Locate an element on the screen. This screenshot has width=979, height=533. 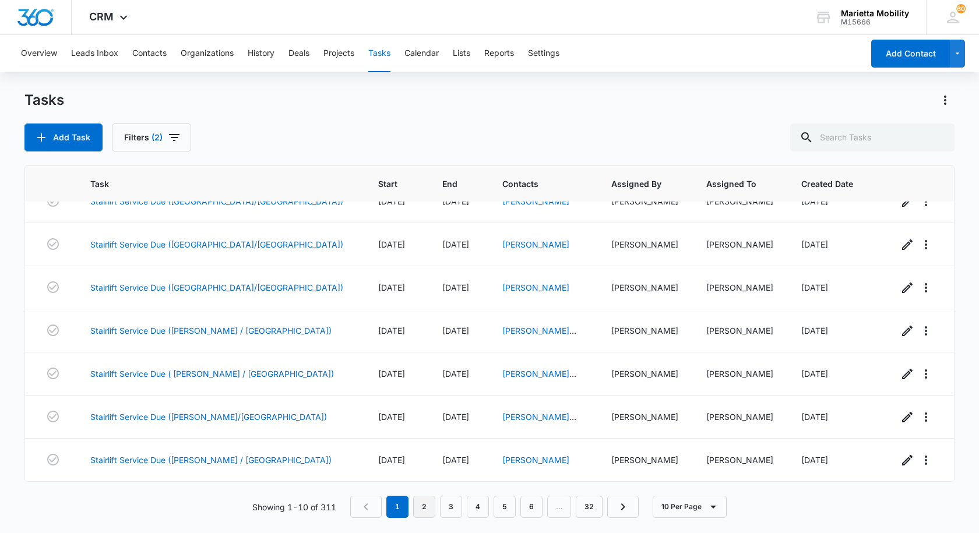
button: Actions is located at coordinates (946, 100).